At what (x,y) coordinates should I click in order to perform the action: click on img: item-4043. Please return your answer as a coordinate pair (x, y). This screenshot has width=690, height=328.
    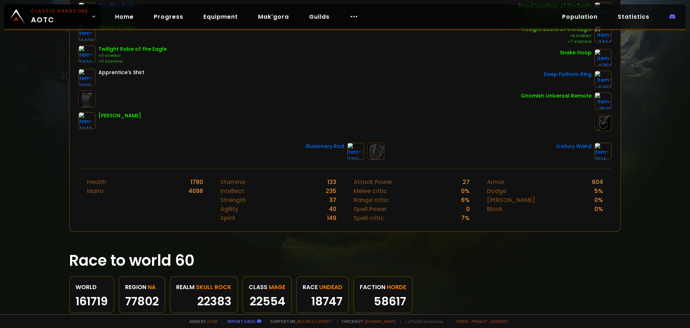
    Looking at the image, I should click on (87, 120).